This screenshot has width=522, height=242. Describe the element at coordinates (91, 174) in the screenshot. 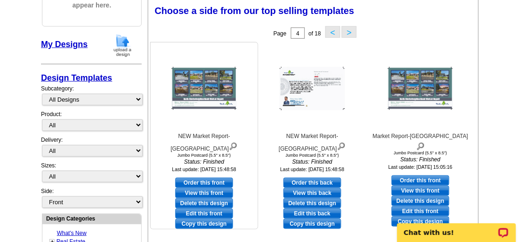

I see `div: Sizes:` at that location.